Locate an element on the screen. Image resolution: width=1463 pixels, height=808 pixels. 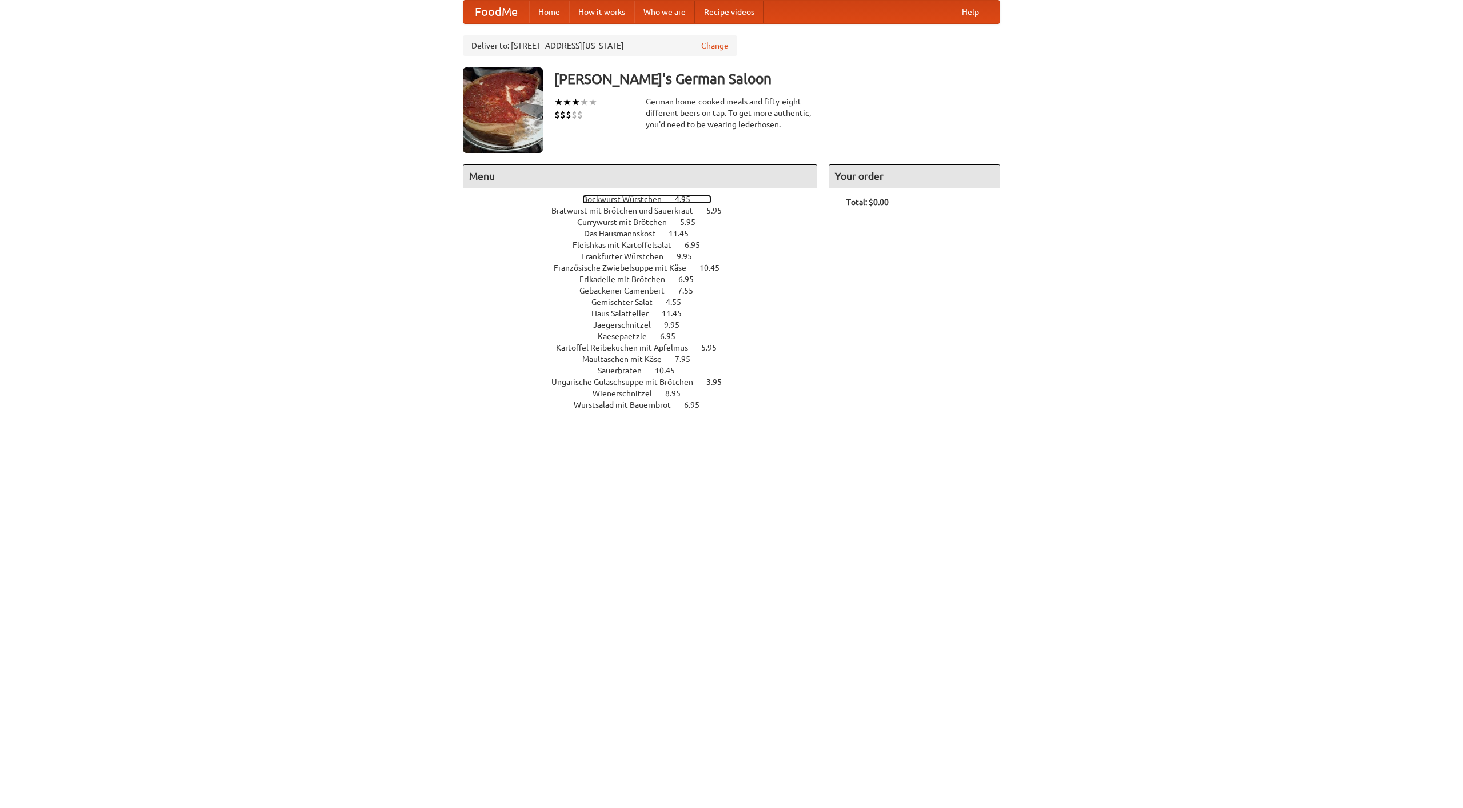
a: Das Hausmannskost 11.45 is located at coordinates (647, 234).